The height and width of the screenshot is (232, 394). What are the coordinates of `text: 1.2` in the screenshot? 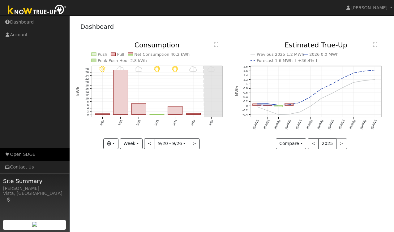 It's located at (246, 79).